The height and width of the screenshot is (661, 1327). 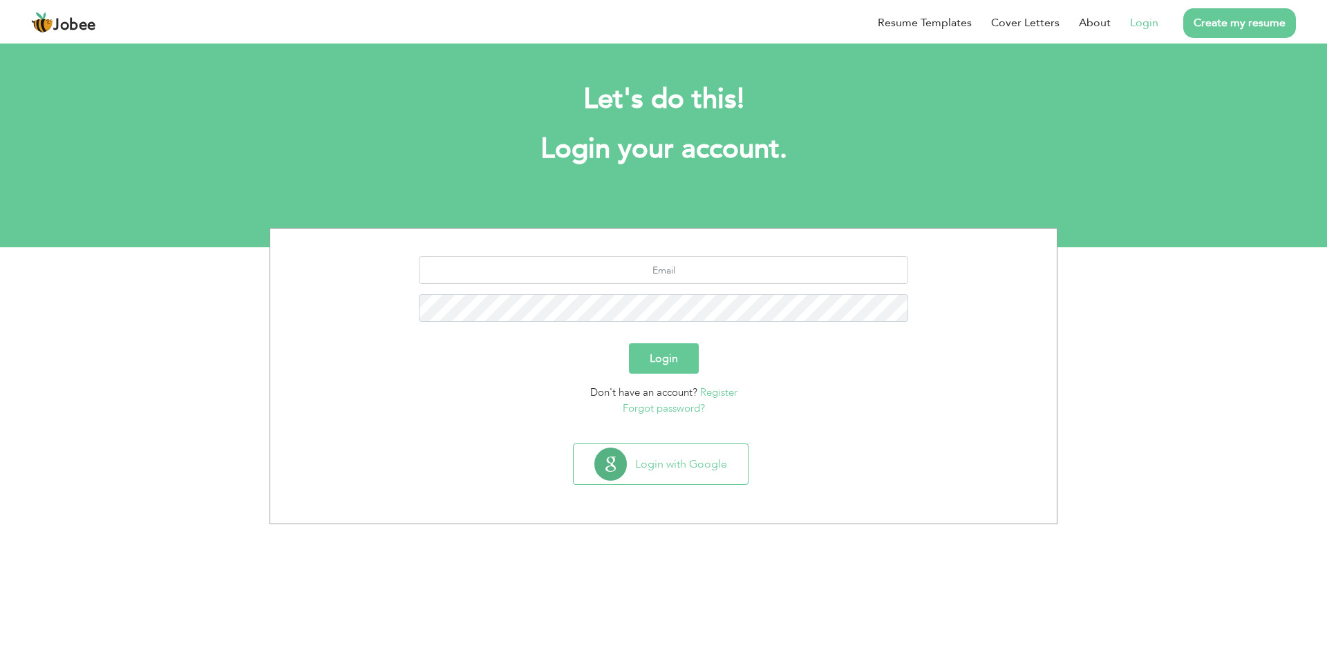 I want to click on a: Login, so click(x=1144, y=23).